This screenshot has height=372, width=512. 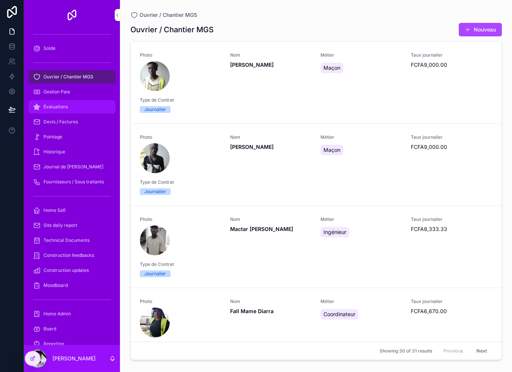 I want to click on span: Évaluations, so click(x=55, y=107).